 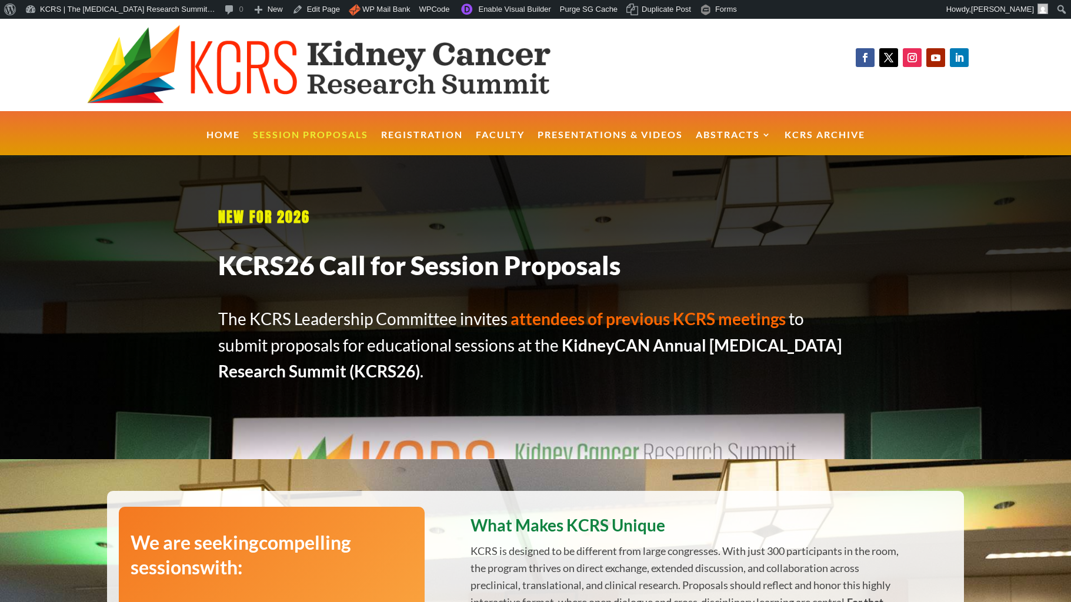 What do you see at coordinates (241, 555) in the screenshot?
I see `strong: compelling sessions` at bounding box center [241, 555].